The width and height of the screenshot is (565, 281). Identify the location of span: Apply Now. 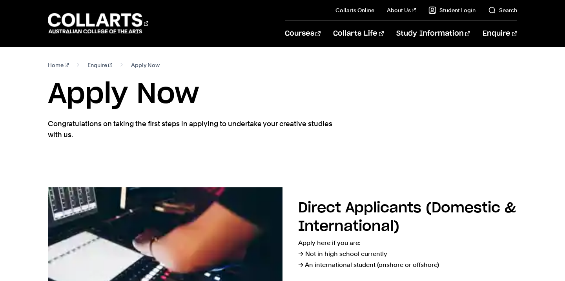
(145, 65).